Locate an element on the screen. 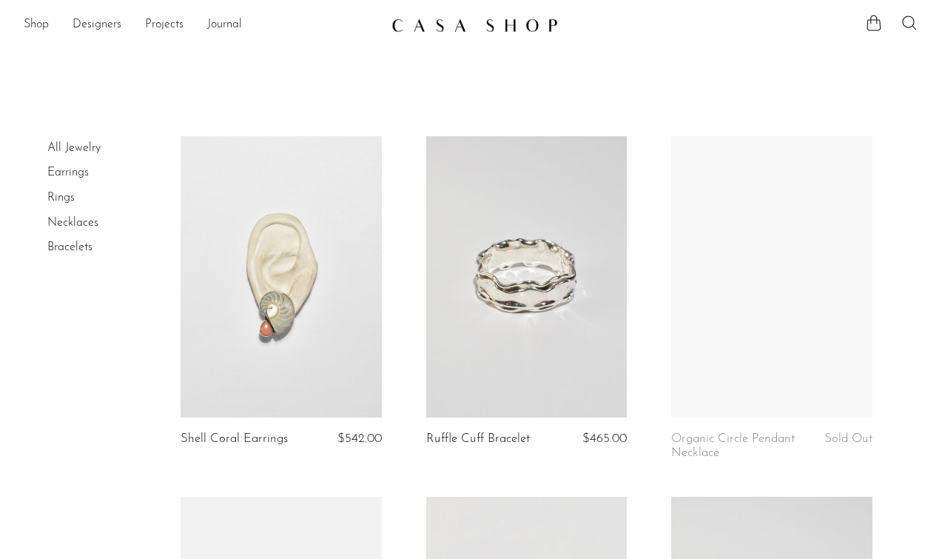 This screenshot has width=942, height=559. a: Necklaces is located at coordinates (73, 223).